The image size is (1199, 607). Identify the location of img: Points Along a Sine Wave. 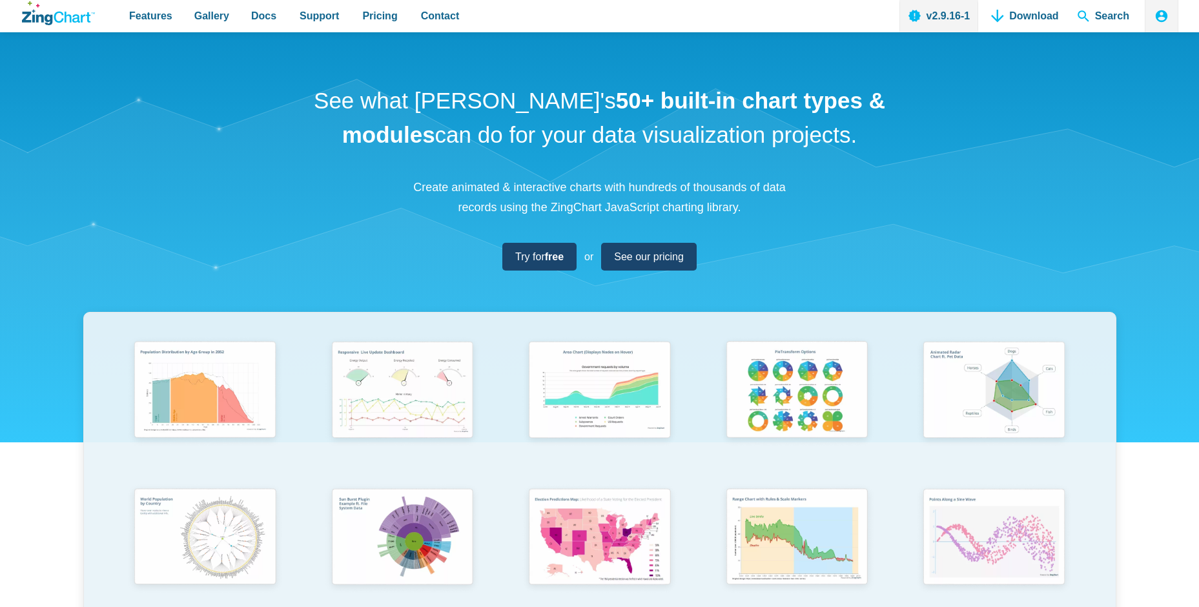
(993, 538).